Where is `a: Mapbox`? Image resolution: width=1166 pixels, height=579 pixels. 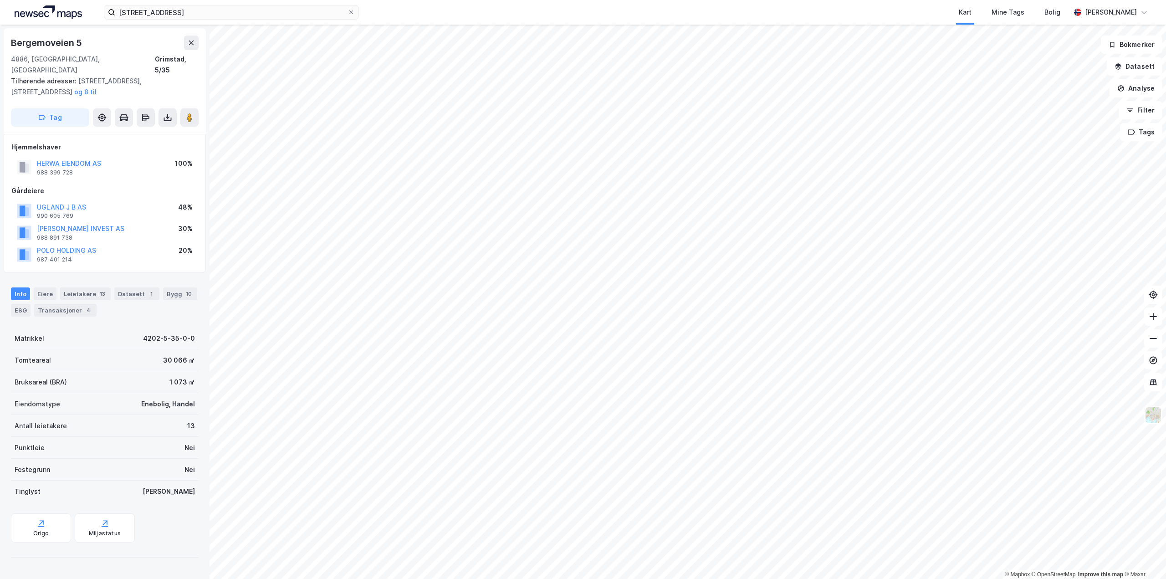
a: Mapbox is located at coordinates (1017, 574).